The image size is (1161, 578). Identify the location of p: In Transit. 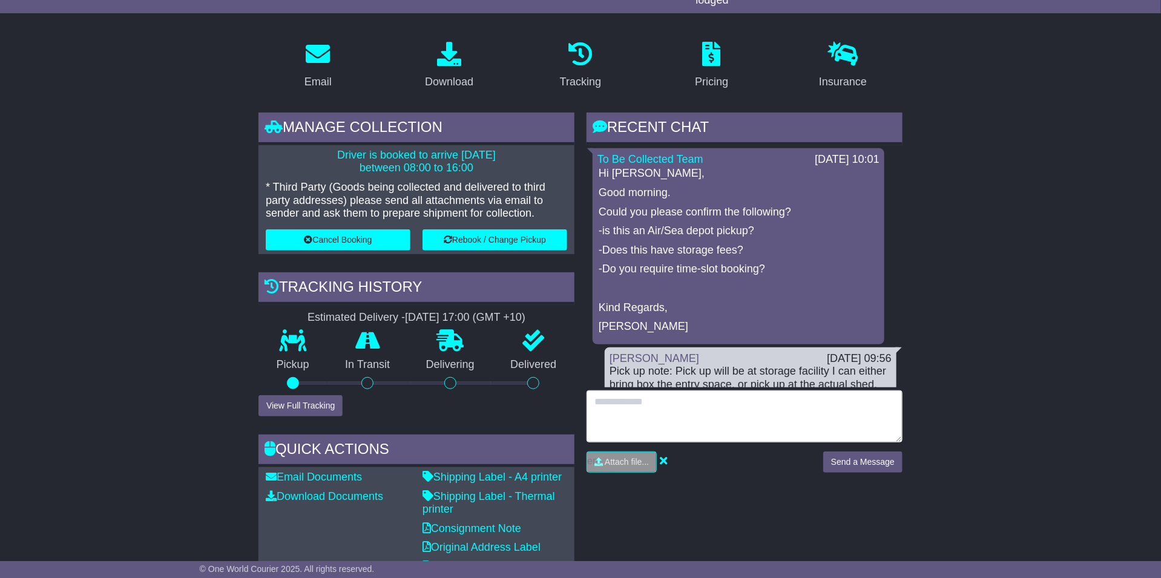
(368, 365).